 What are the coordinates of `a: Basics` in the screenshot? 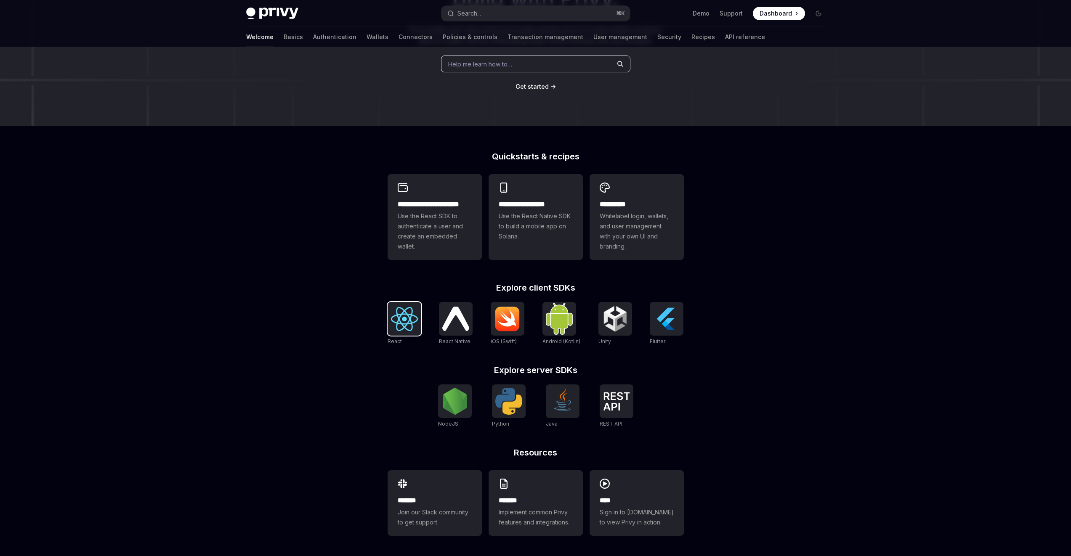 It's located at (293, 37).